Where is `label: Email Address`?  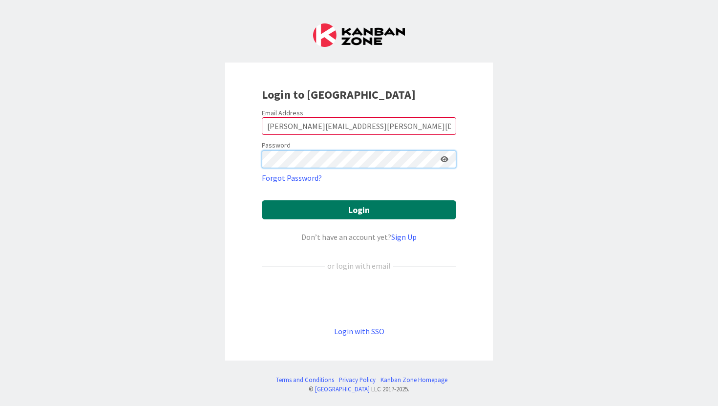 label: Email Address is located at coordinates (282, 113).